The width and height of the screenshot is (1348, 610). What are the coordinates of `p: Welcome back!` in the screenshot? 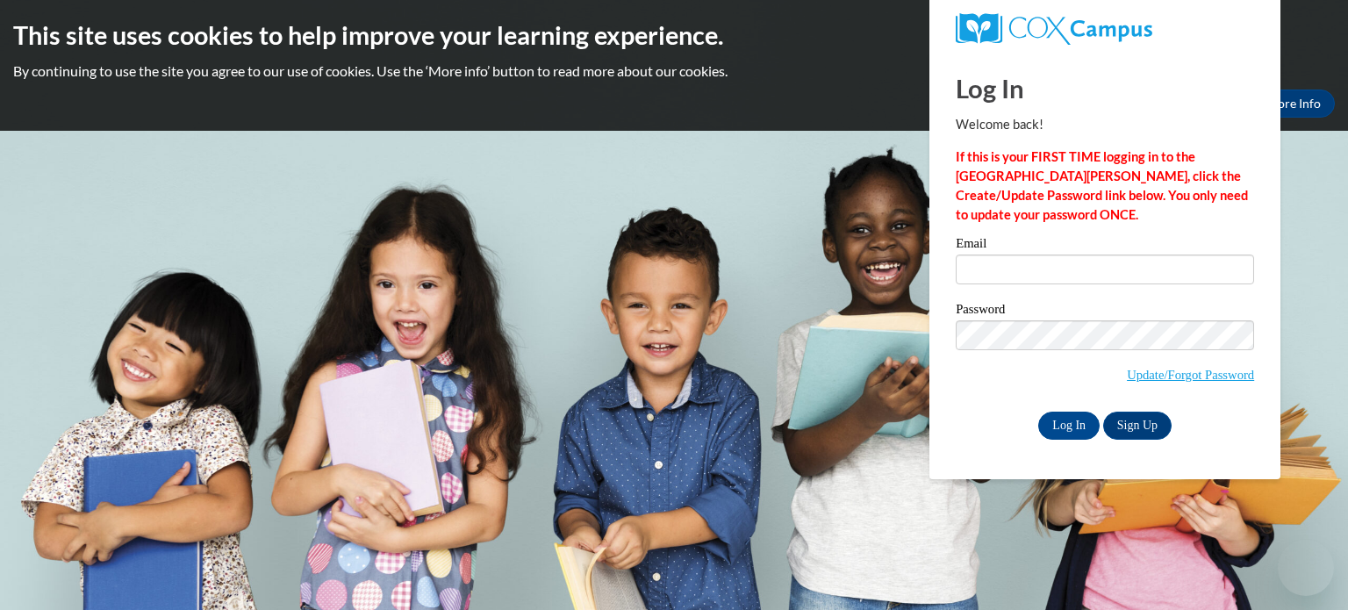 It's located at (1105, 125).